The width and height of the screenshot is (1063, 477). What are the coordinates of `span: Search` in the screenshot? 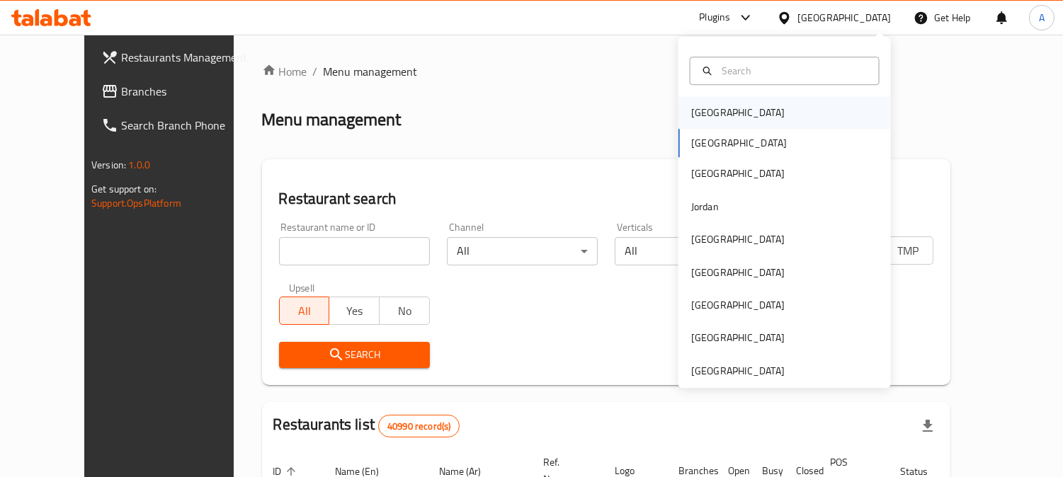 It's located at (354, 355).